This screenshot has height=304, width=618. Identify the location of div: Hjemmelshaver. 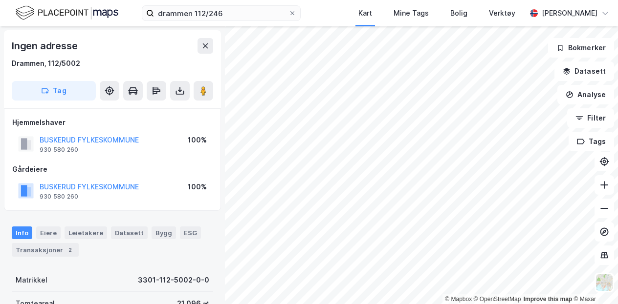
(112, 123).